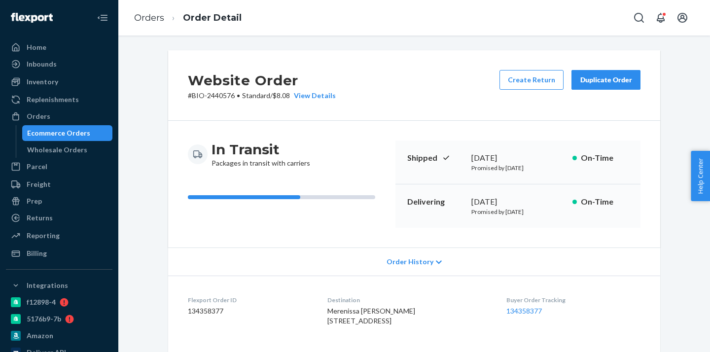  I want to click on button: Close Navigation, so click(103, 18).